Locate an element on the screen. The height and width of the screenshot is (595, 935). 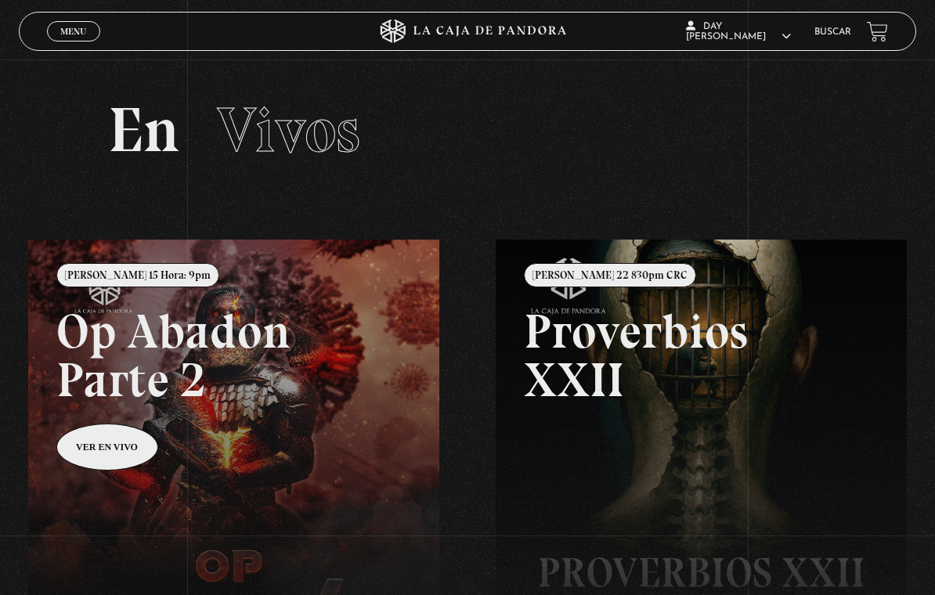
span: Menu is located at coordinates (73, 31).